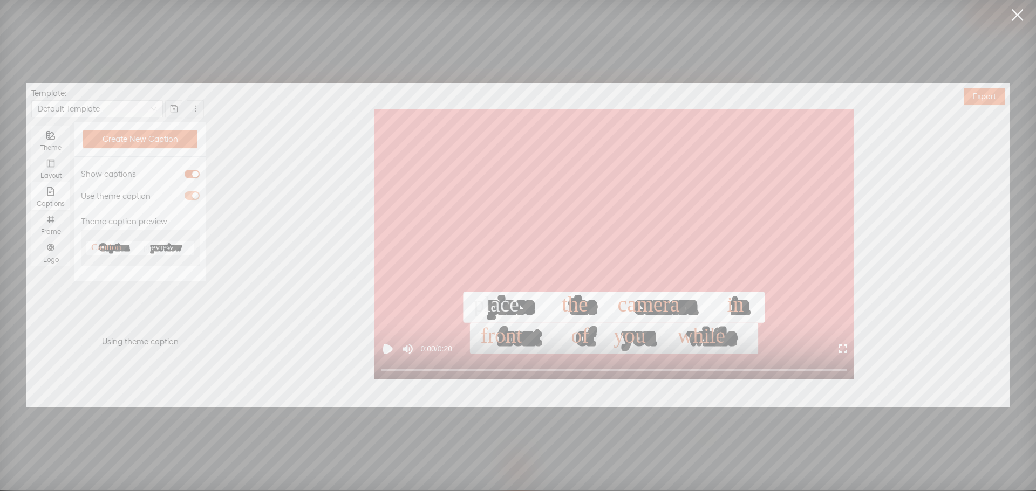 The width and height of the screenshot is (1036, 491). Describe the element at coordinates (51, 204) in the screenshot. I see `div: Captions` at that location.